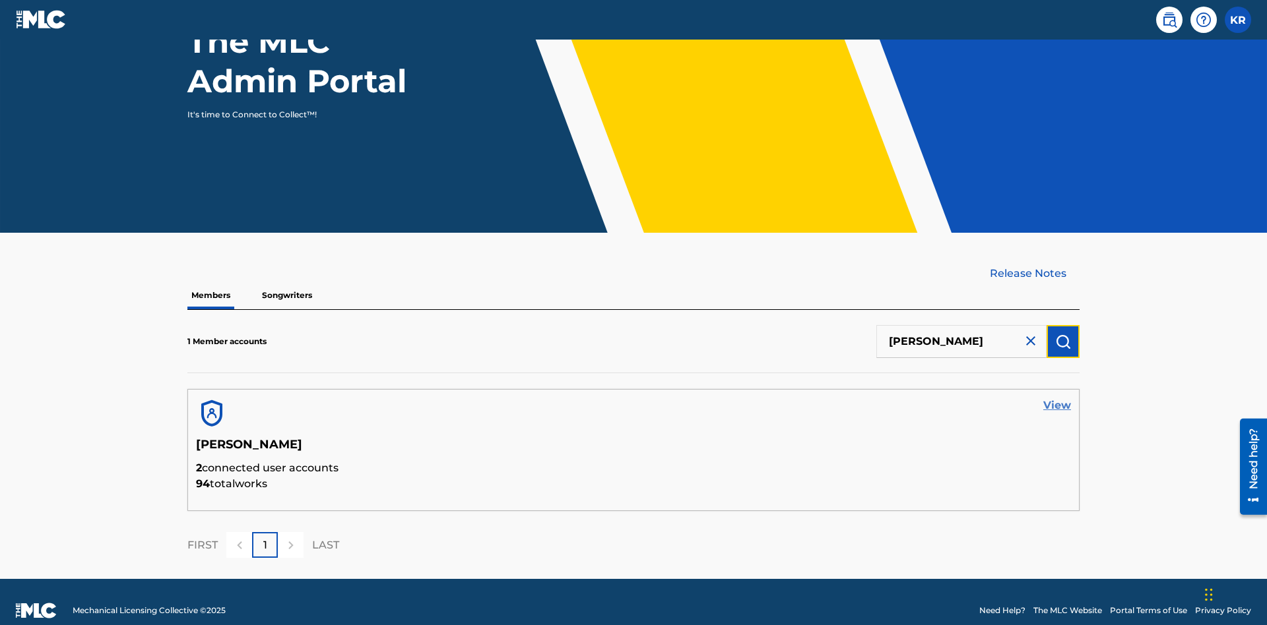 This screenshot has height=625, width=1267. I want to click on a: Privacy Policy, so click(1223, 611).